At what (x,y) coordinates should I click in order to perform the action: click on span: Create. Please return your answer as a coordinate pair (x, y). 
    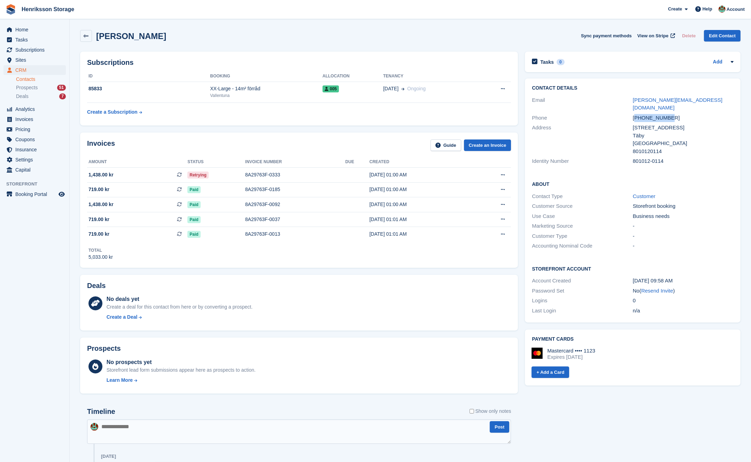
    Looking at the image, I should click on (675, 9).